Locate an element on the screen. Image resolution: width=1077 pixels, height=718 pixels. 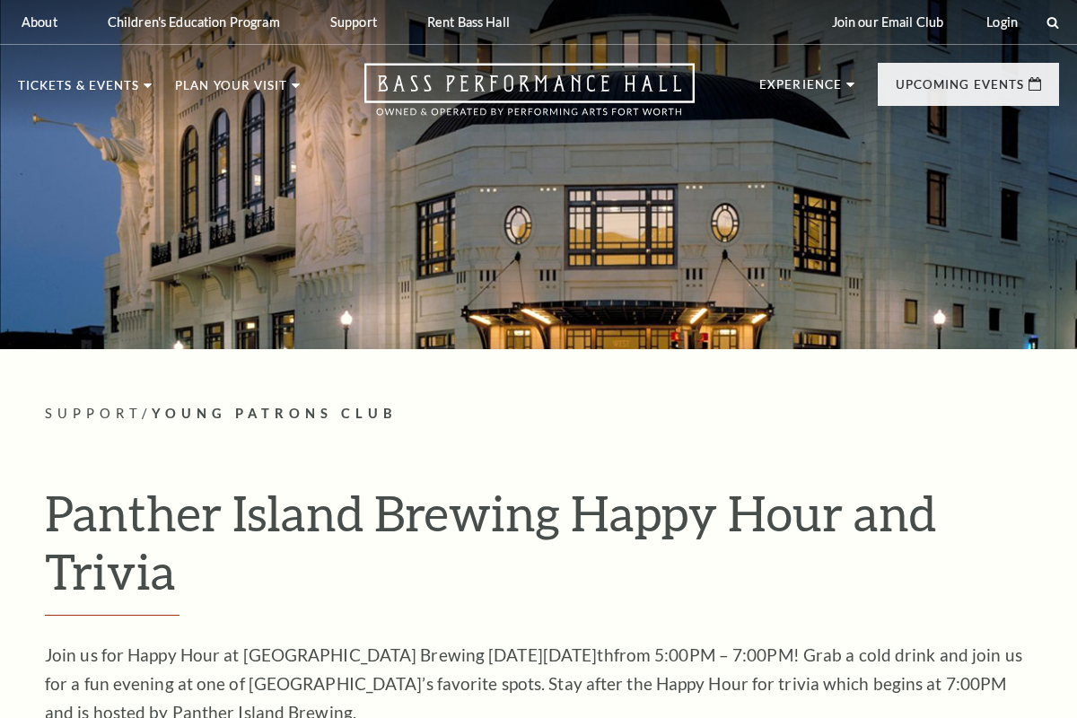
sup: th is located at coordinates (605, 654).